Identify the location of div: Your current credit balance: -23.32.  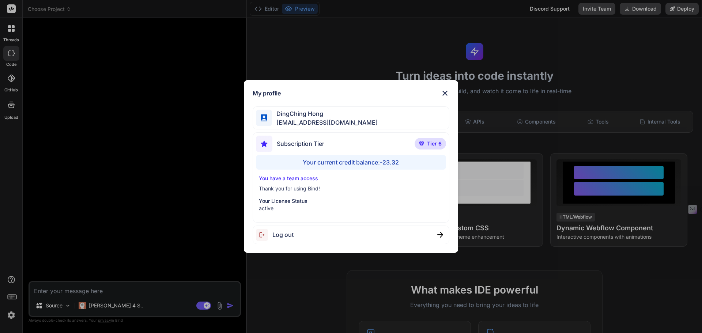
(351, 162).